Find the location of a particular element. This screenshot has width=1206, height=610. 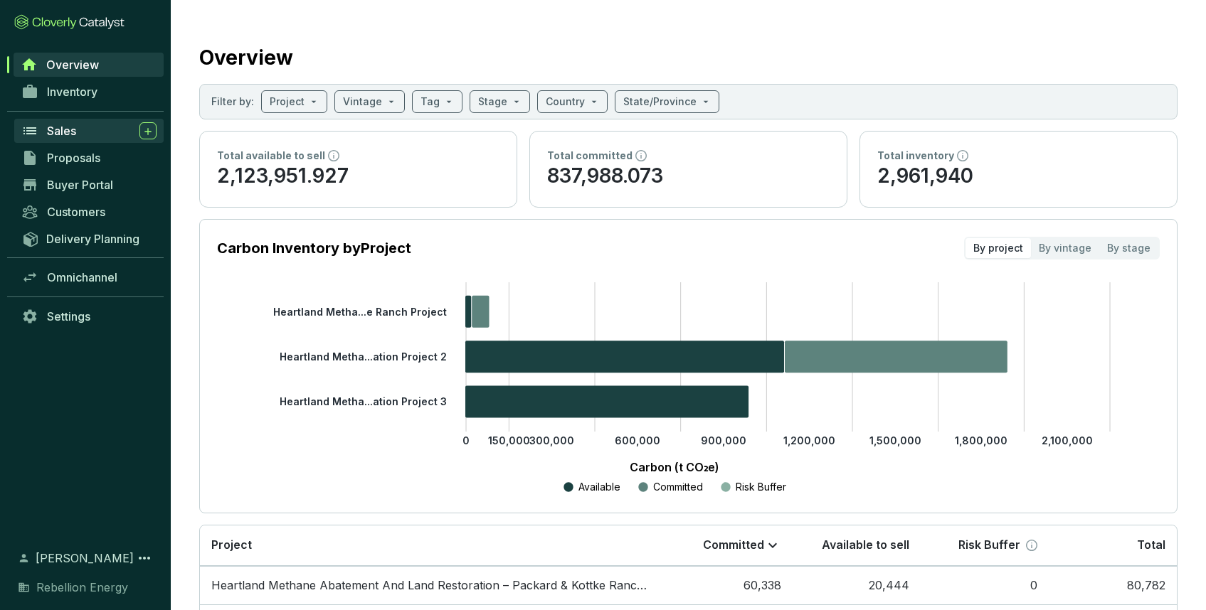

div: segmented control is located at coordinates (1061, 248).